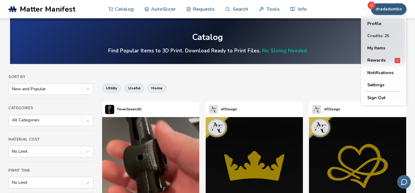 This screenshot has width=415, height=193. What do you see at coordinates (384, 48) in the screenshot?
I see `button: My Items` at bounding box center [384, 48].